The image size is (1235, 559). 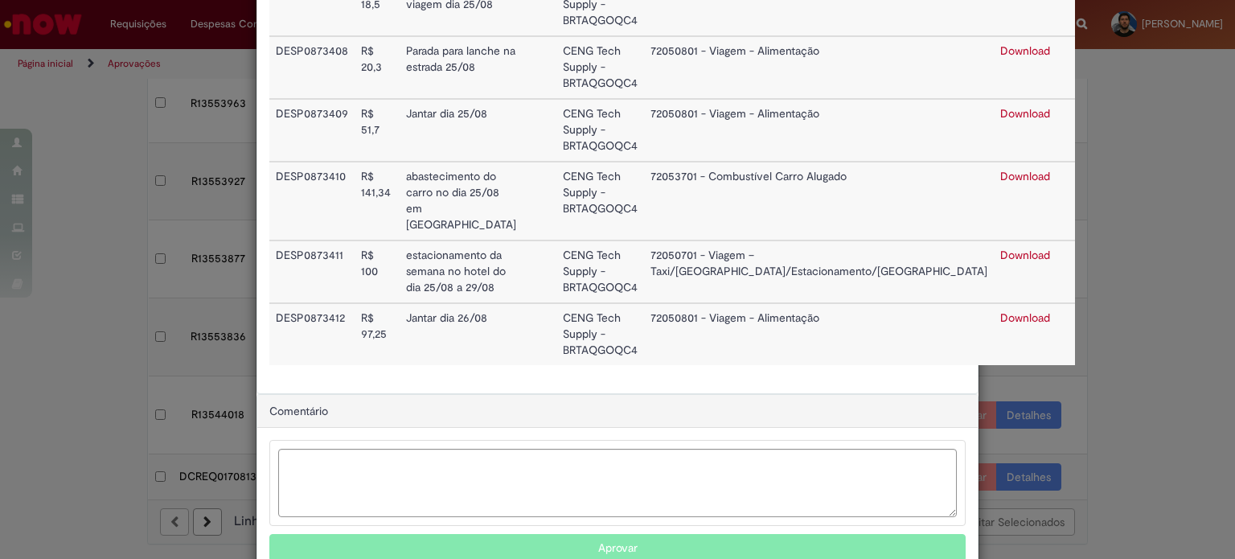 What do you see at coordinates (377, 201) in the screenshot?
I see `td: R$ 141,34` at bounding box center [377, 201].